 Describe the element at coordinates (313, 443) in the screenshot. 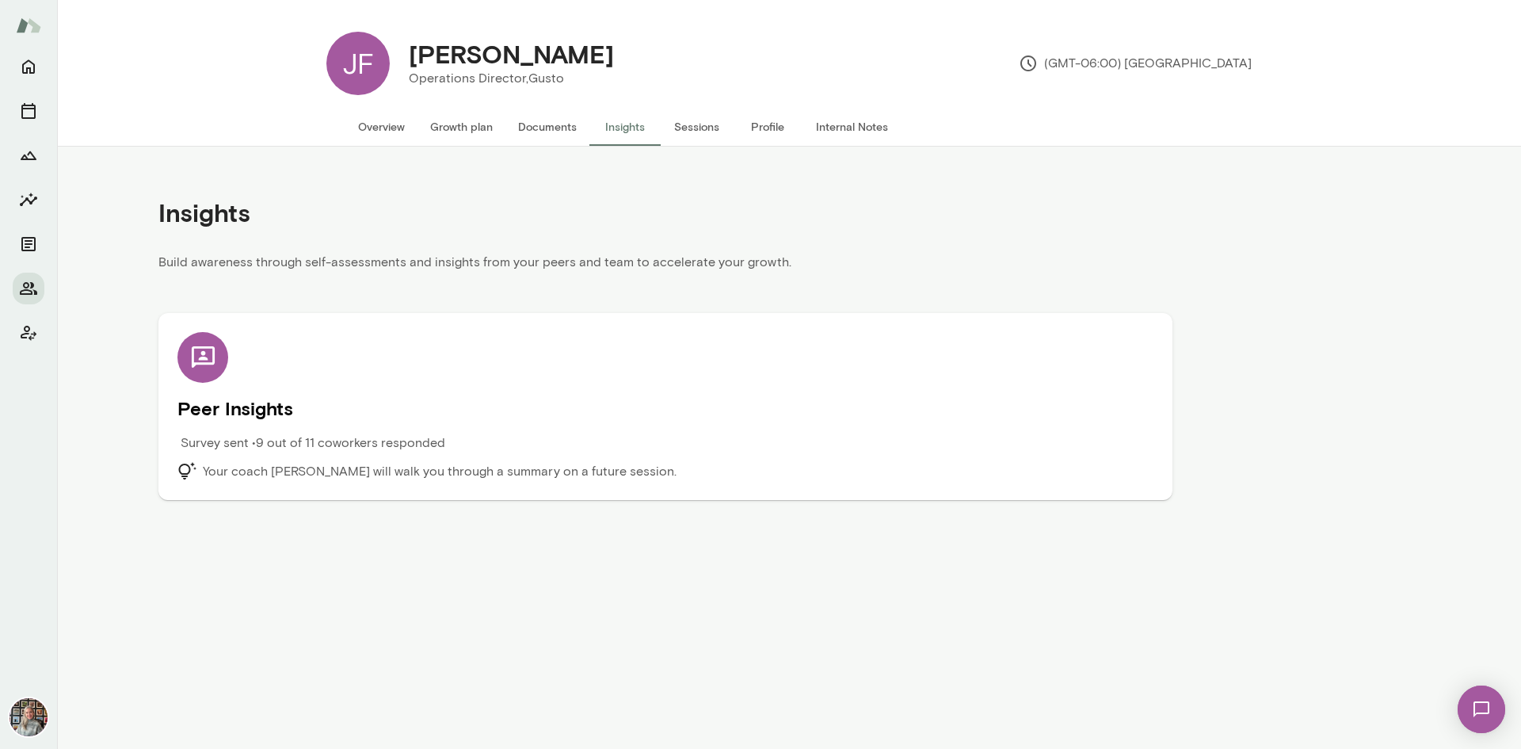

I see `p: Survey sent • 9 out of 11 coworkers responded` at that location.